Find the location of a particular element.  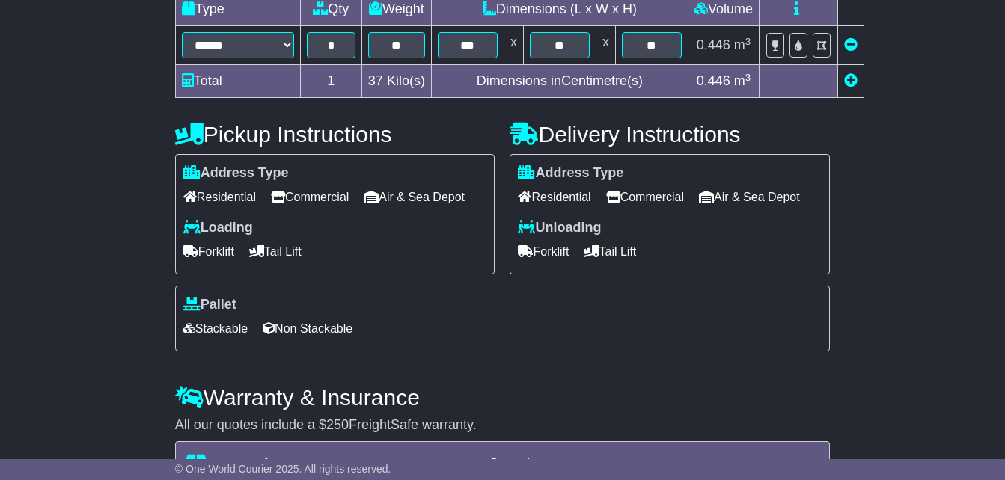

a: Add new item is located at coordinates (851, 81).